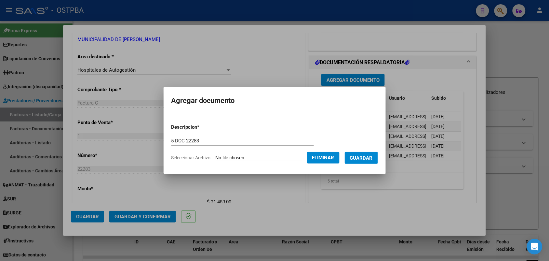 This screenshot has width=549, height=261. What do you see at coordinates (275, 101) in the screenshot?
I see `h2: Agregar documento` at bounding box center [275, 101].